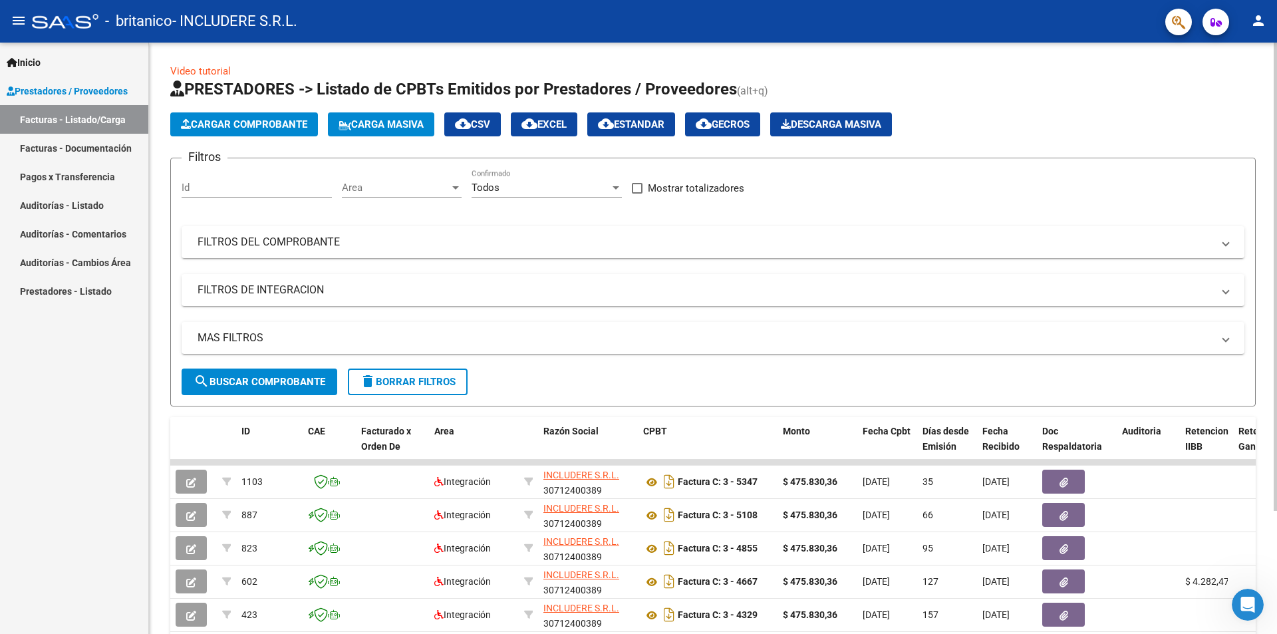  Describe the element at coordinates (818, 446) in the screenshot. I see `datatable-header-cell: Monto` at that location.